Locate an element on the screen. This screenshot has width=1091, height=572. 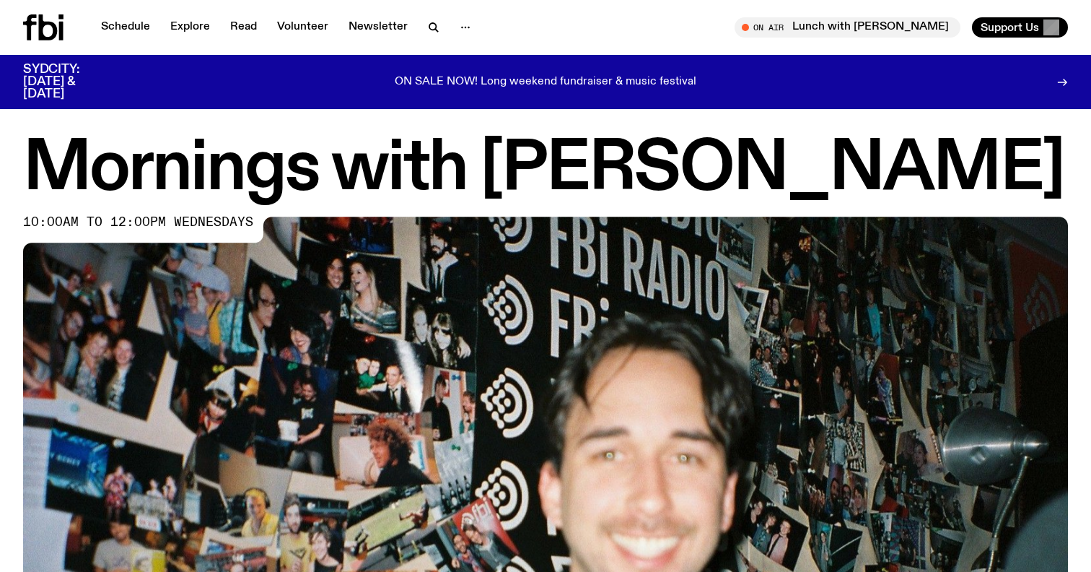
span: Support Us is located at coordinates (1010, 27).